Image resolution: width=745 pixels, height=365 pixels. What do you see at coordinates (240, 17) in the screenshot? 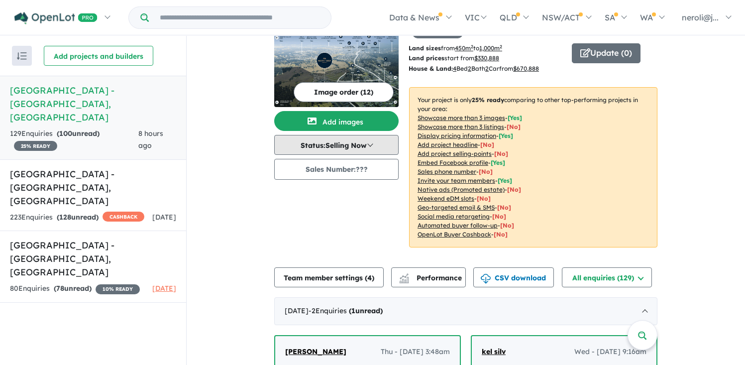
I see `input: Try estate name, suburb, builder or developer` at bounding box center [240, 17].